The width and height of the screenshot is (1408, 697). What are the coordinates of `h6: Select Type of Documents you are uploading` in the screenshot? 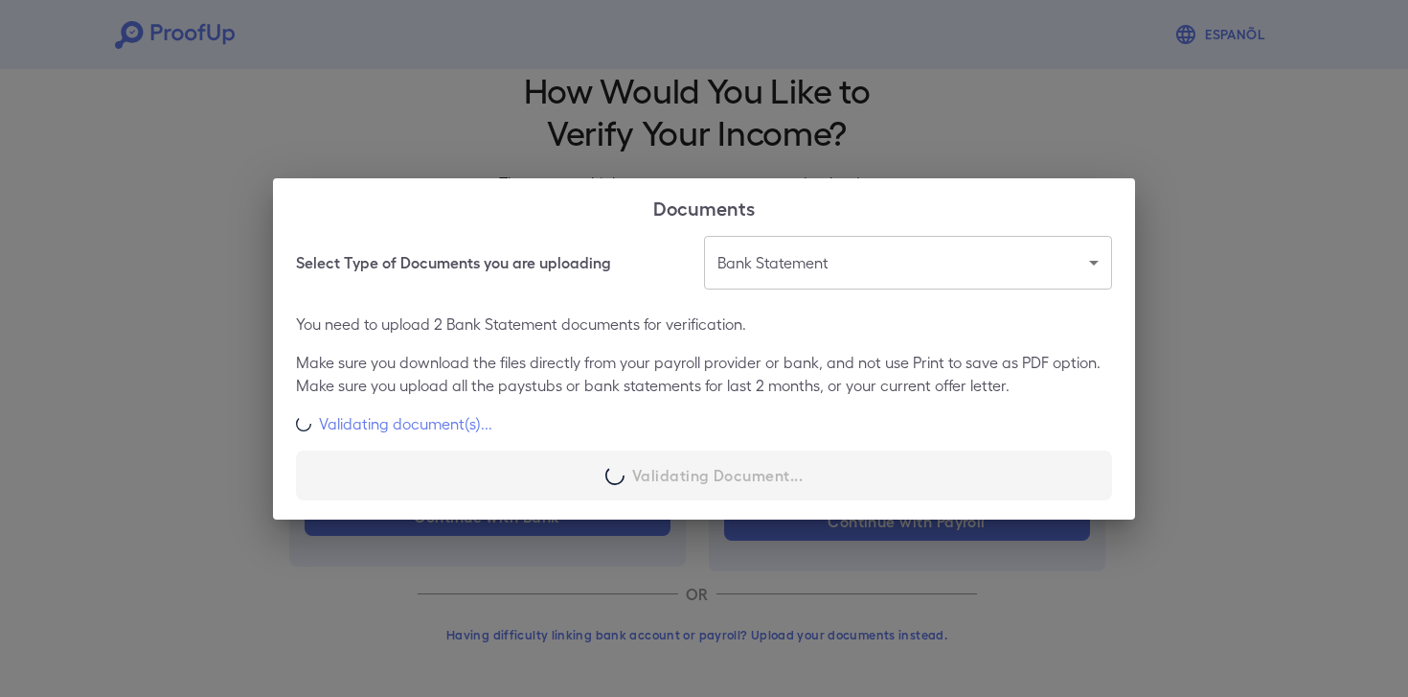 It's located at (453, 263).